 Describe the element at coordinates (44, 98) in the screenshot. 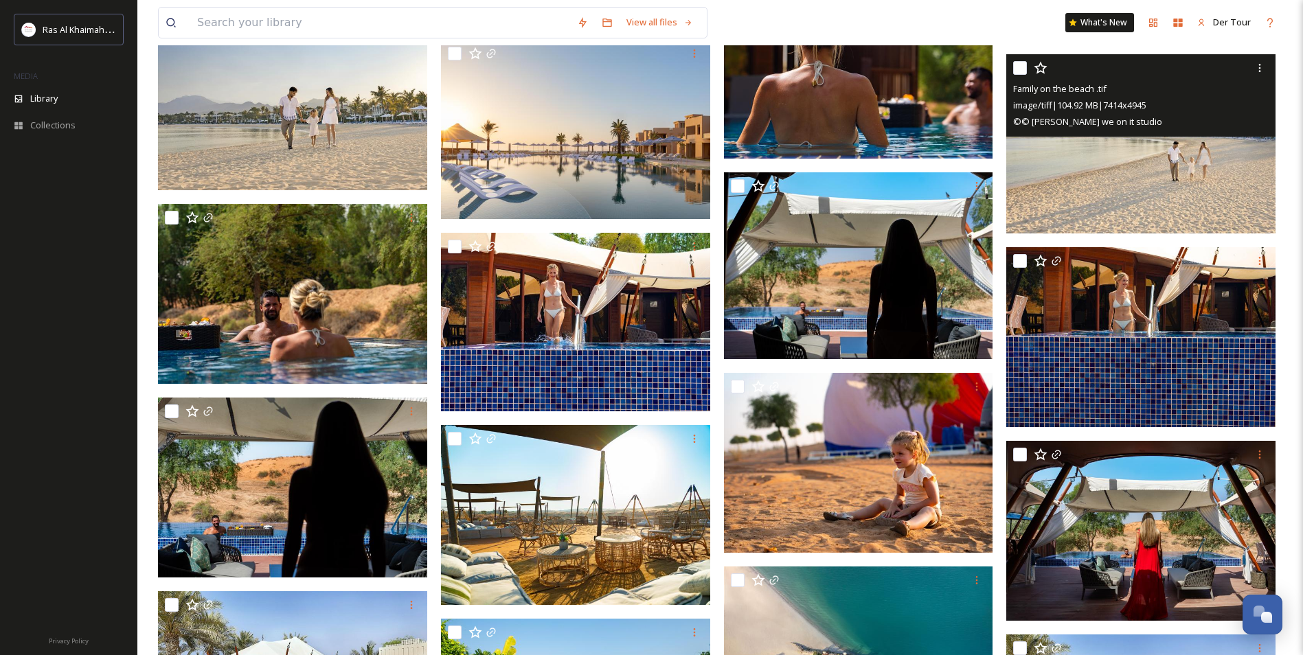

I see `span: Library` at that location.